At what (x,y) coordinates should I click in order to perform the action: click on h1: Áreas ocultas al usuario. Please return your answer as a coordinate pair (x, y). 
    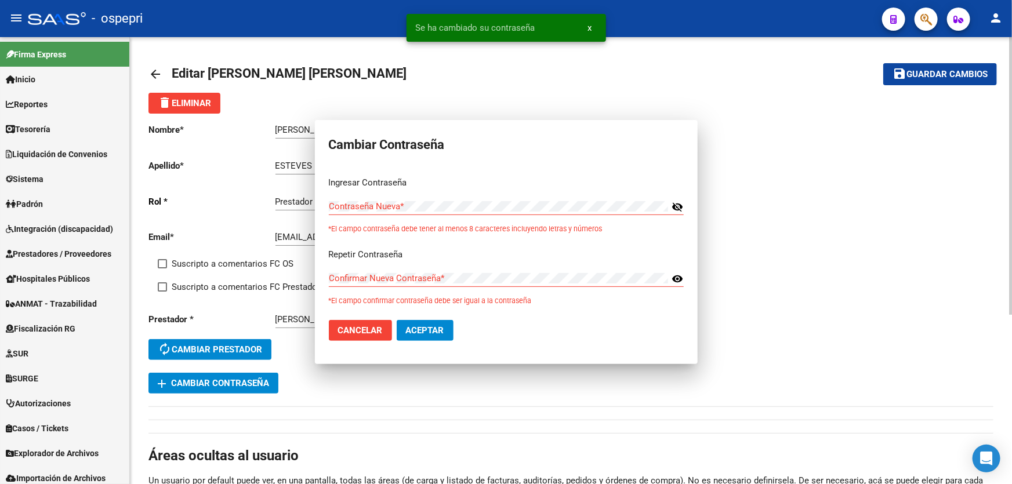
    Looking at the image, I should click on (570, 456).